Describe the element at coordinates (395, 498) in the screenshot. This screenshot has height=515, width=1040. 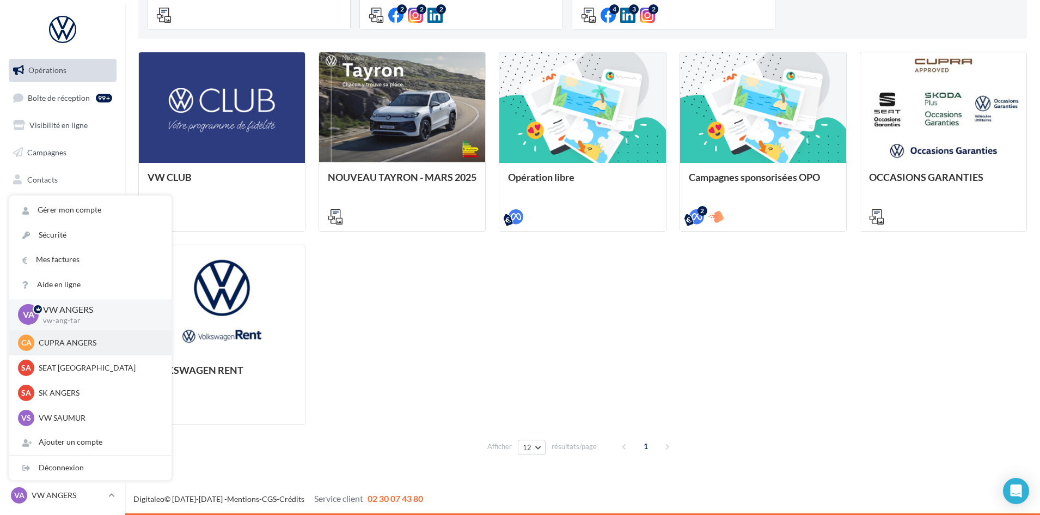
I see `span: 02 30 07 43 80` at that location.